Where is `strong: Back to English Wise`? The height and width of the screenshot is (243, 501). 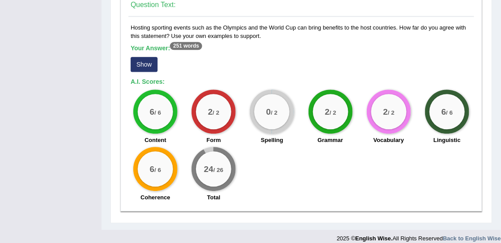 strong: Back to English Wise is located at coordinates (472, 238).